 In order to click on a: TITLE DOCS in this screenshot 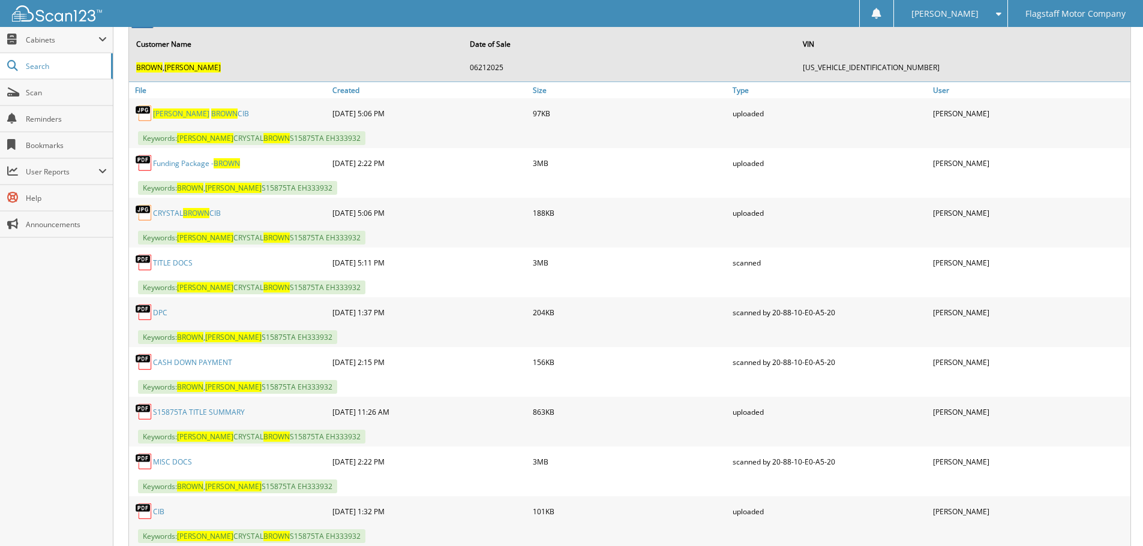, I will do `click(173, 263)`.